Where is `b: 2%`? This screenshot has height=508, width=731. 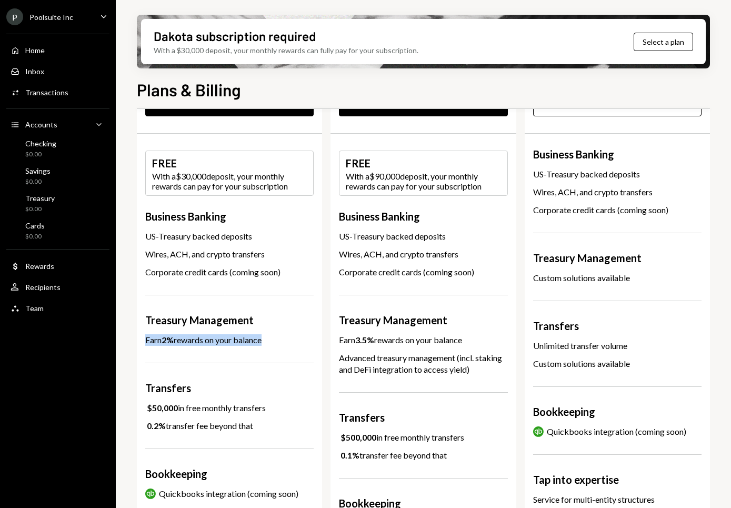
b: 2% is located at coordinates (167, 339).